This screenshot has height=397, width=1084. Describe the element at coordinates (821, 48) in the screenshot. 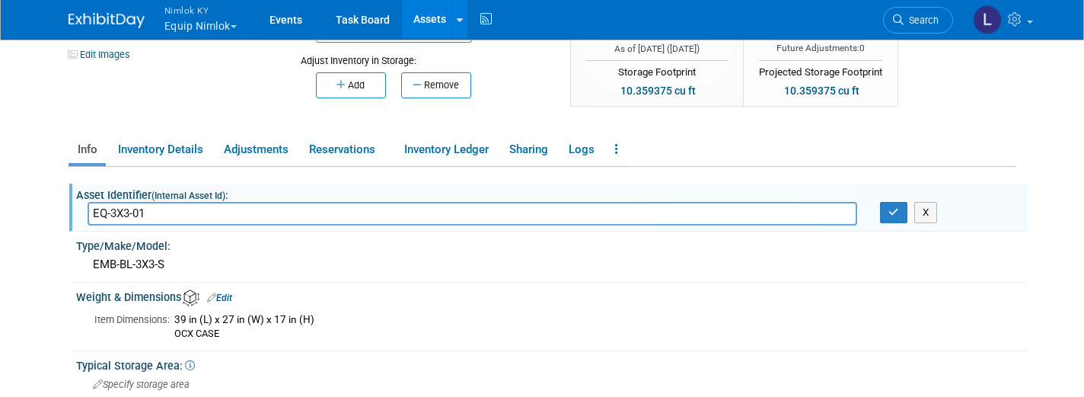

I see `div: Future Adjustments:` at that location.